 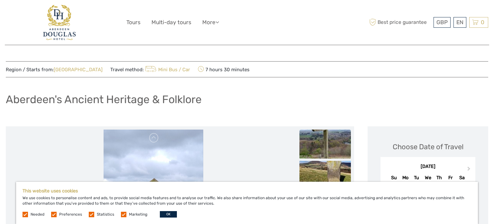 What do you see at coordinates (41, 14) in the screenshot?
I see `p: We're away right now. Please check back later!` at bounding box center [41, 14].